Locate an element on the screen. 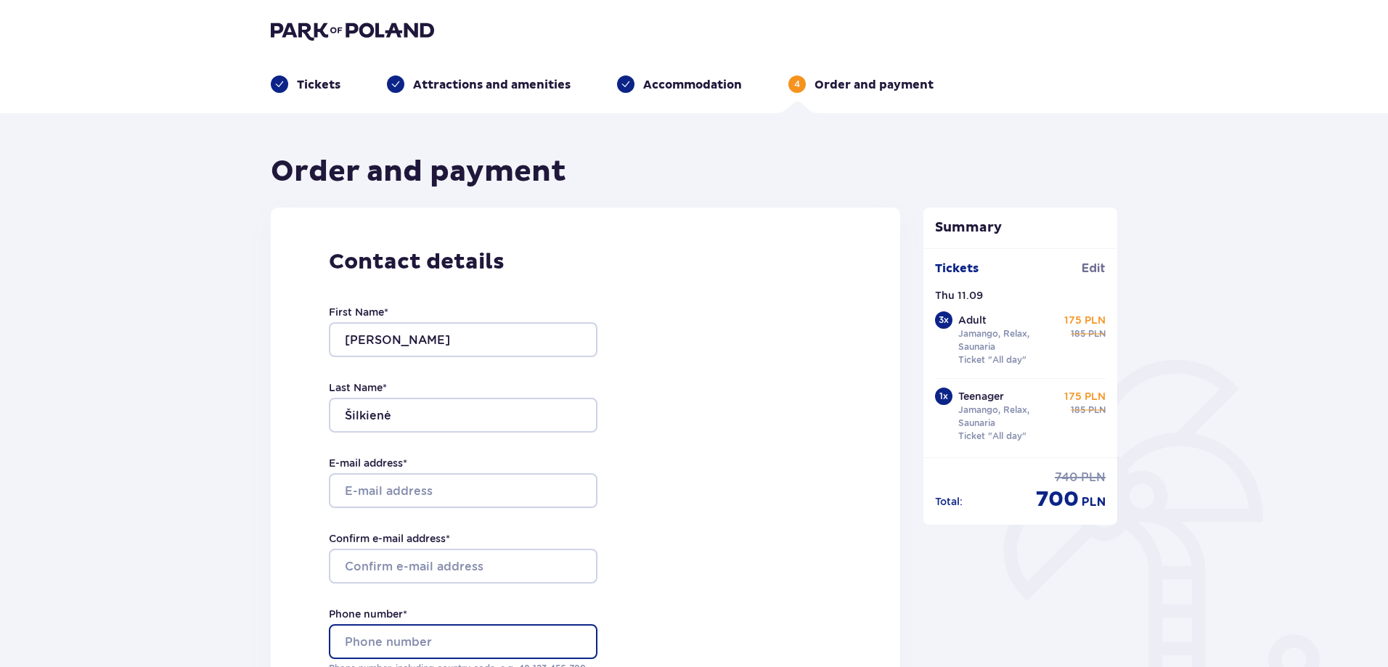 The image size is (1388, 667). p: Summary is located at coordinates (1021, 228).